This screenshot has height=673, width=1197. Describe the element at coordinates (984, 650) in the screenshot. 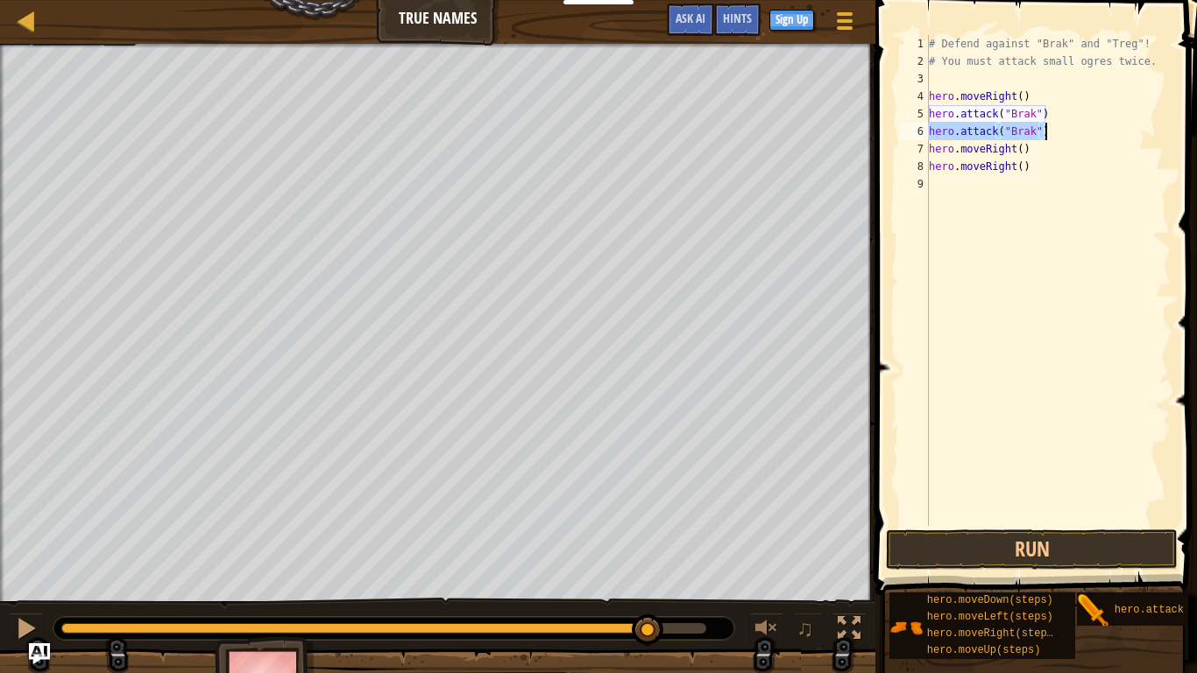

I see `span: hero.moveUp(steps)` at that location.